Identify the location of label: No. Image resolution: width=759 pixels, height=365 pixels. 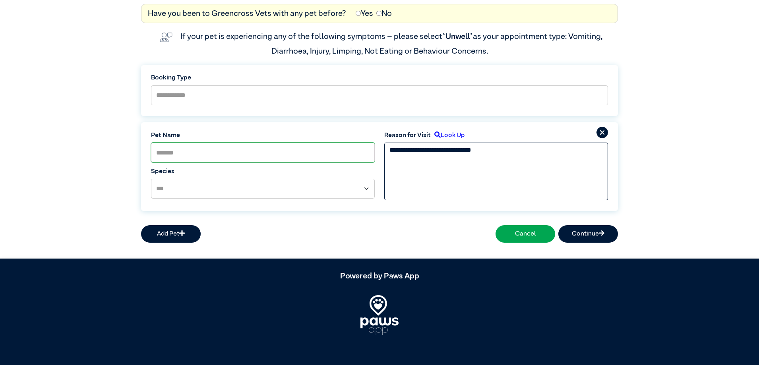
(384, 14).